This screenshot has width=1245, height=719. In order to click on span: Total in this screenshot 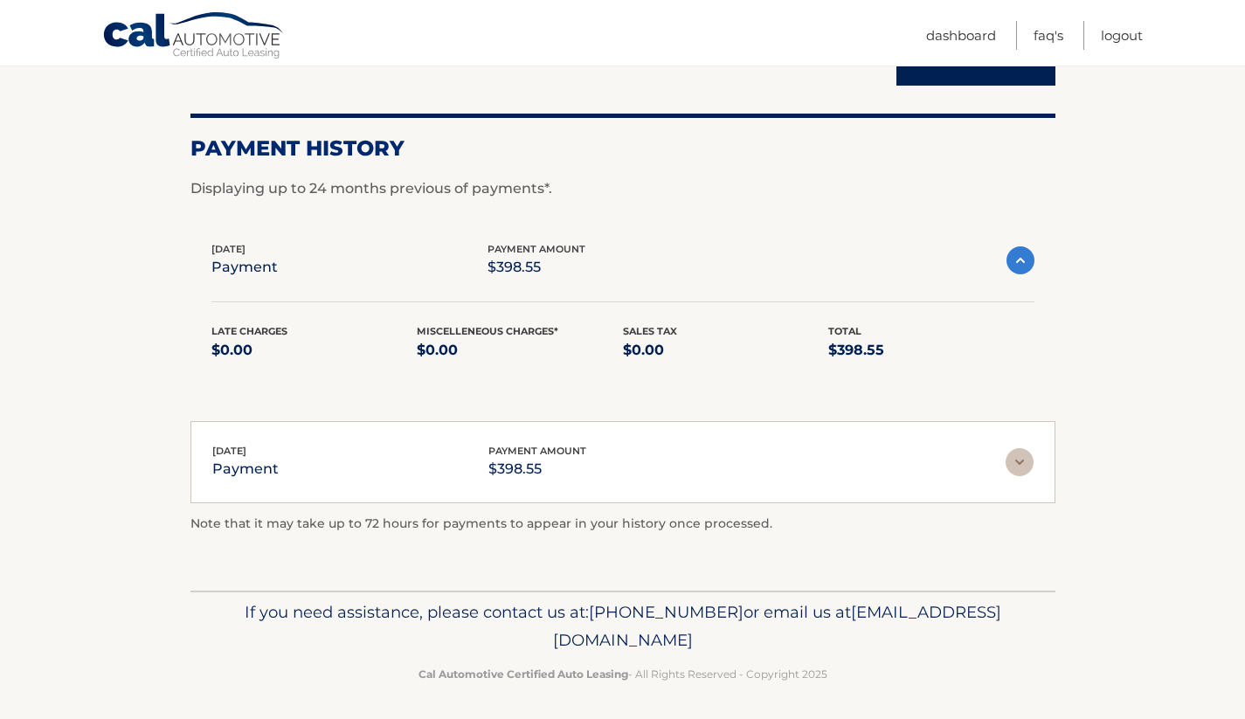, I will do `click(845, 331)`.